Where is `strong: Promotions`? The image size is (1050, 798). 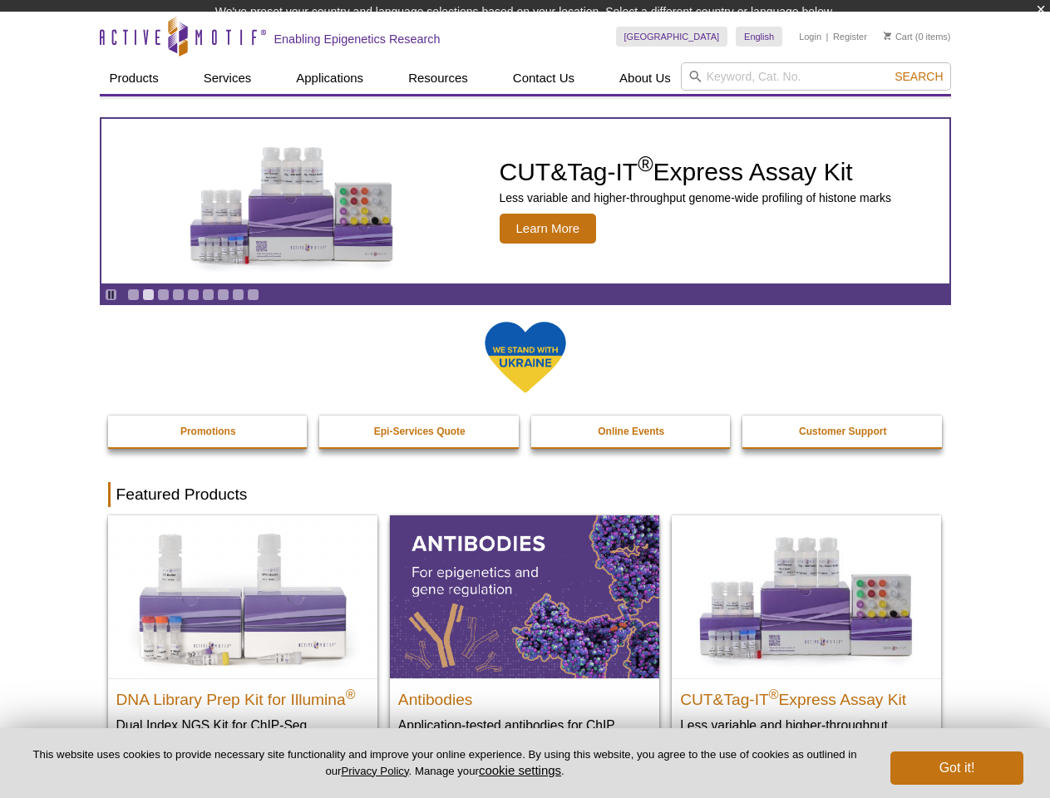 strong: Promotions is located at coordinates (208, 432).